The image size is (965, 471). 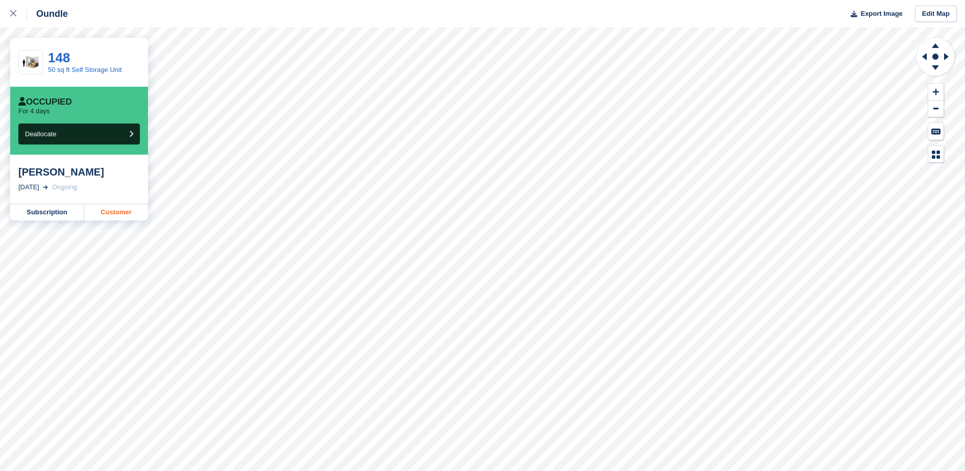 I want to click on p: For 4 days, so click(x=34, y=111).